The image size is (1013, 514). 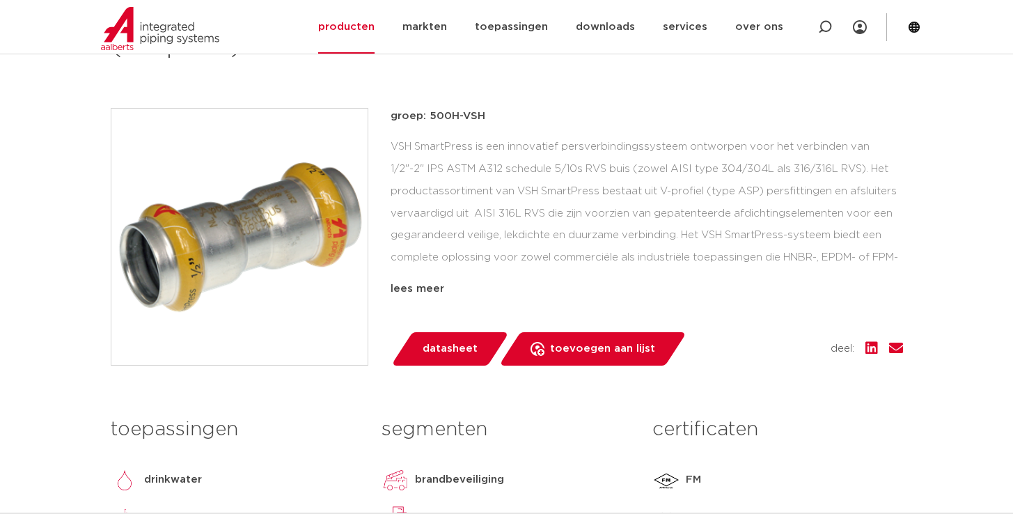 What do you see at coordinates (694, 480) in the screenshot?
I see `p: FM` at bounding box center [694, 480].